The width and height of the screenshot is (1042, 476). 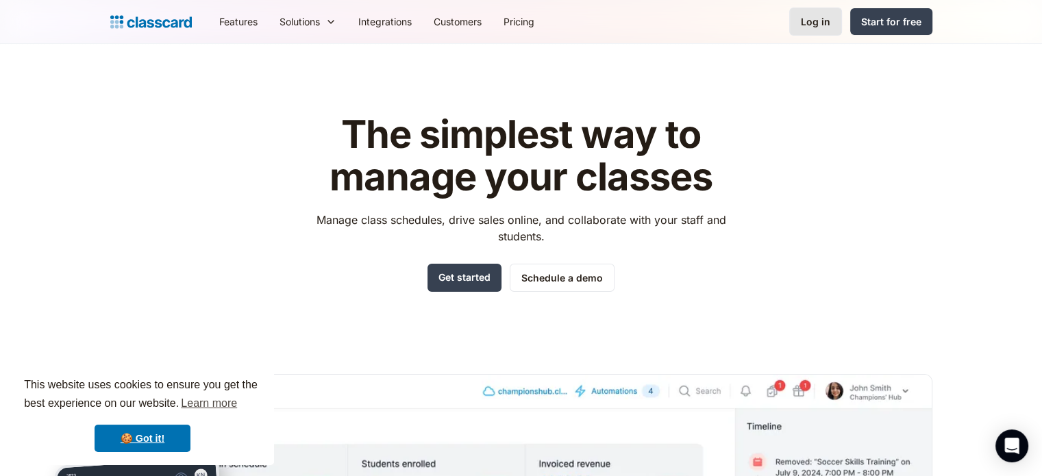 I want to click on span: This website uses cookies to ensure you get the best experience on our website., so click(x=142, y=395).